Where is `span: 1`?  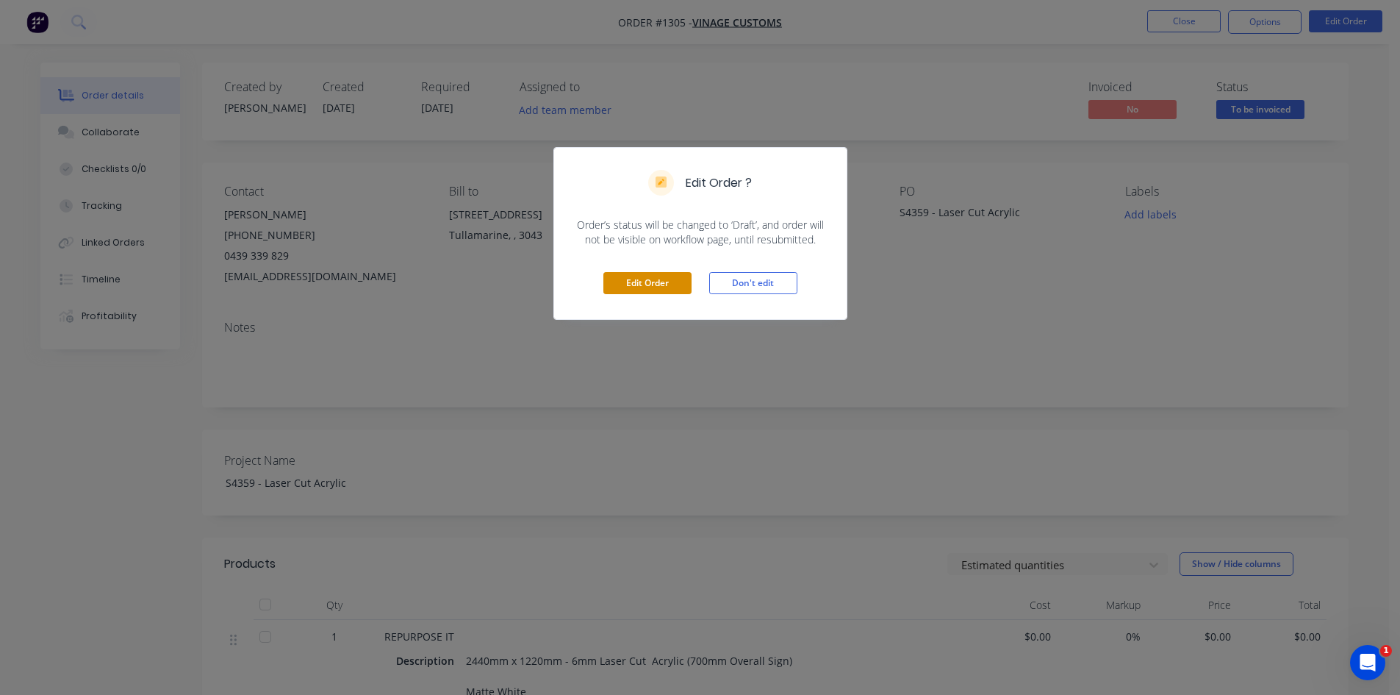 span: 1 is located at coordinates (1386, 650).